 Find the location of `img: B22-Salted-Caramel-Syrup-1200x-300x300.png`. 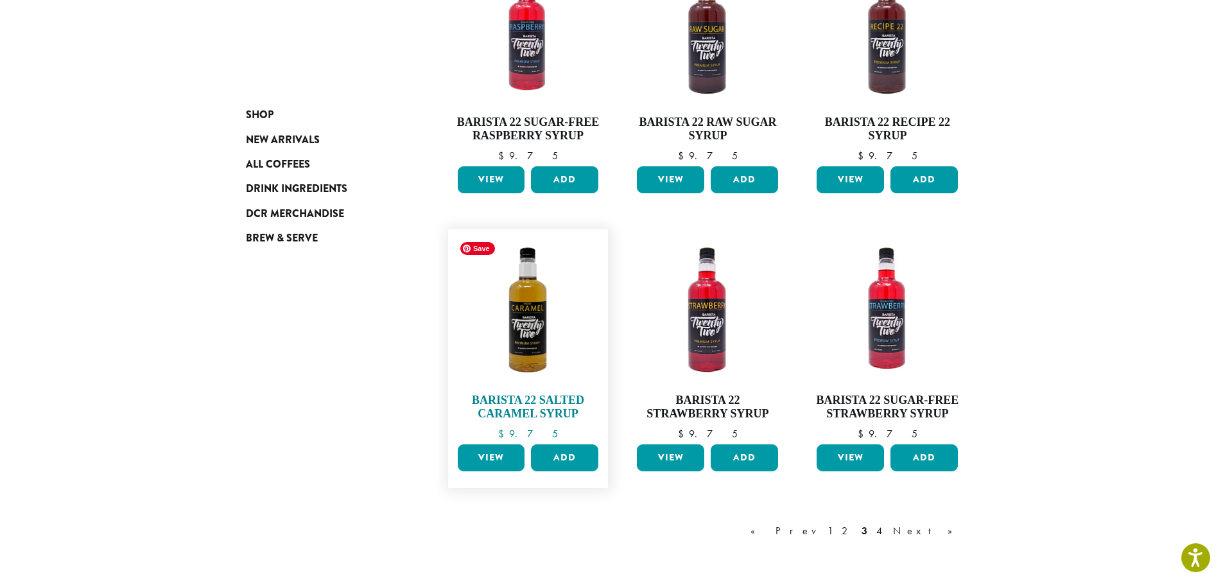

img: B22-Salted-Caramel-Syrup-1200x-300x300.png is located at coordinates (528, 310).